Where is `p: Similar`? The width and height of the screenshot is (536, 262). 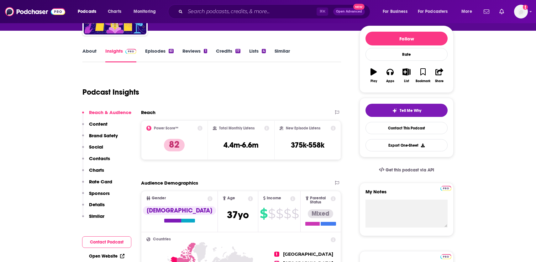
p: Similar is located at coordinates (96, 216).